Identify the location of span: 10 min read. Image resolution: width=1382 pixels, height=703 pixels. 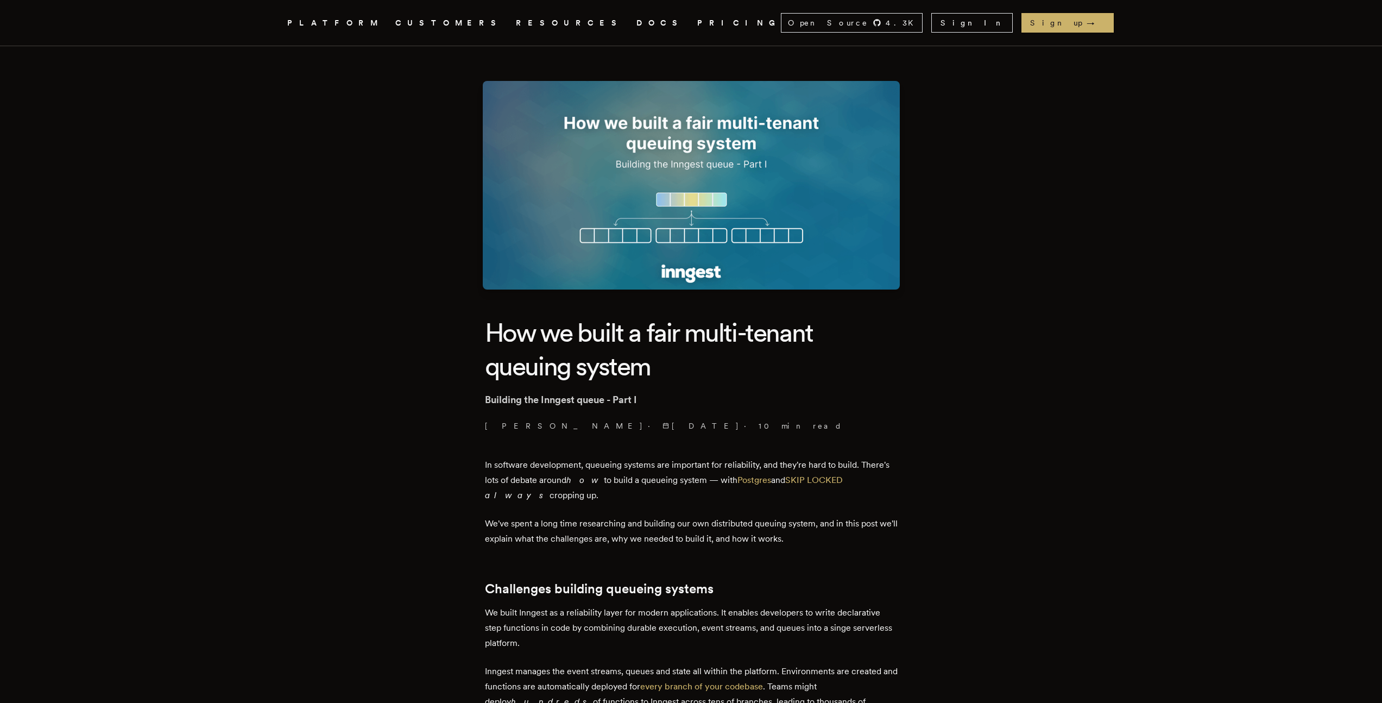
(800, 426).